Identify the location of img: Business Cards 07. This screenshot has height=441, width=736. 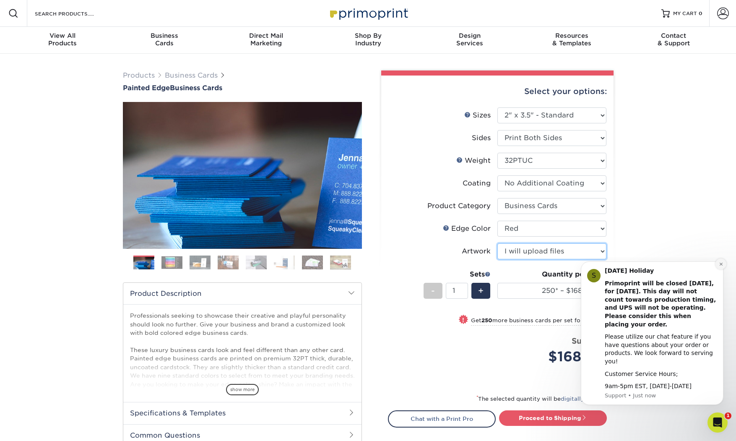
(312, 262).